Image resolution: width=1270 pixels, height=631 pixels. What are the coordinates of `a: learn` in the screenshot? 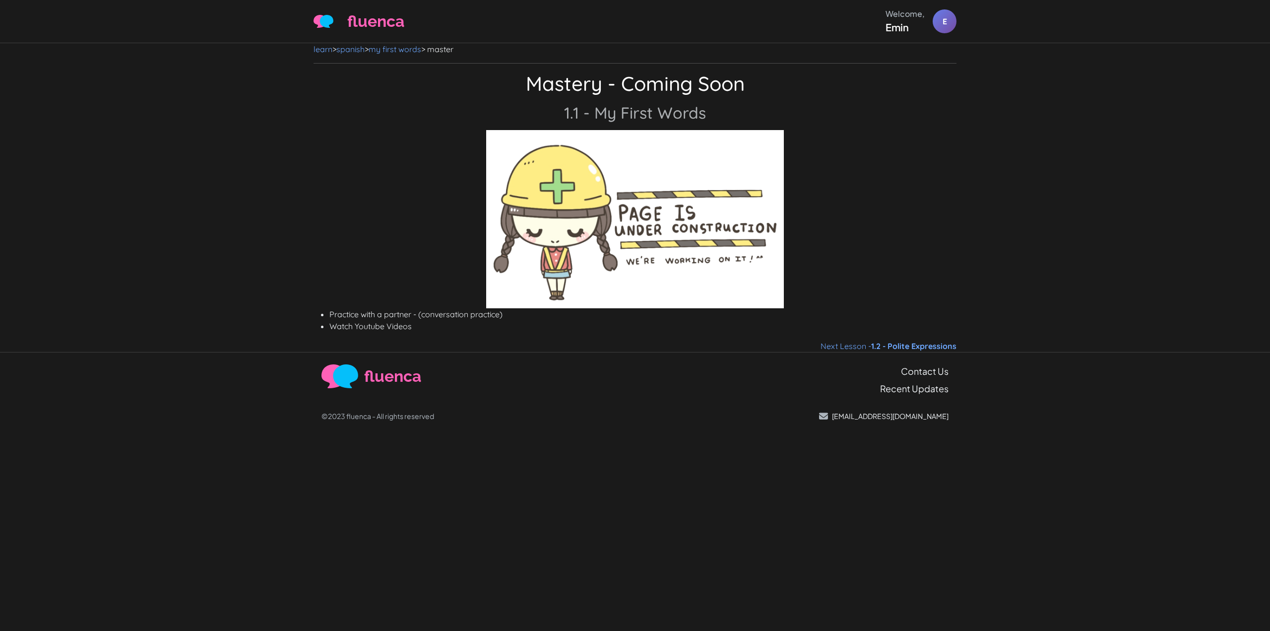 It's located at (323, 49).